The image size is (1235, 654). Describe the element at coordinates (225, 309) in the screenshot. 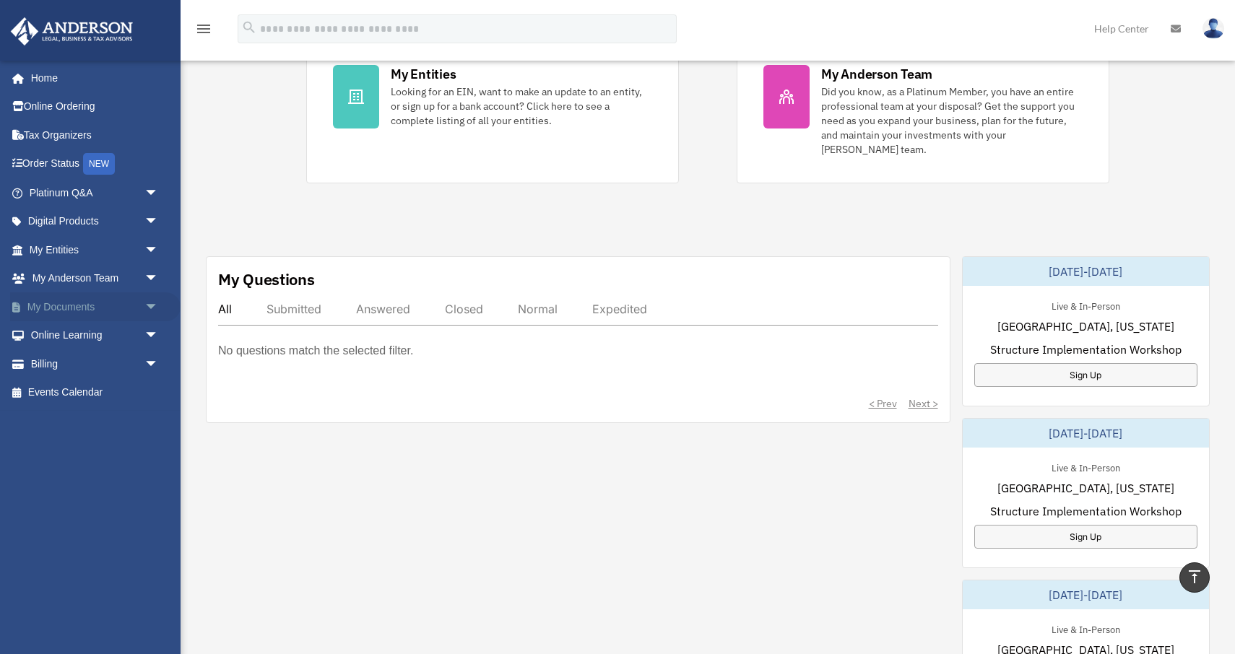

I see `div: All` at that location.